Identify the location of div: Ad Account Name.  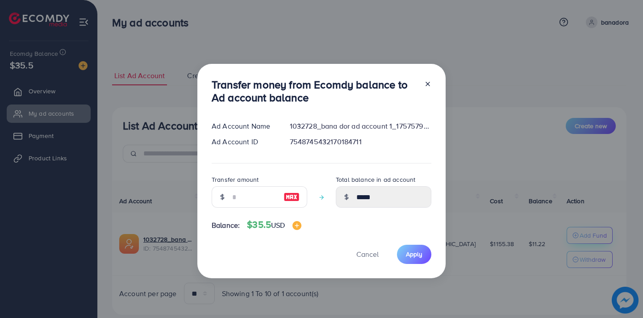
(243, 126).